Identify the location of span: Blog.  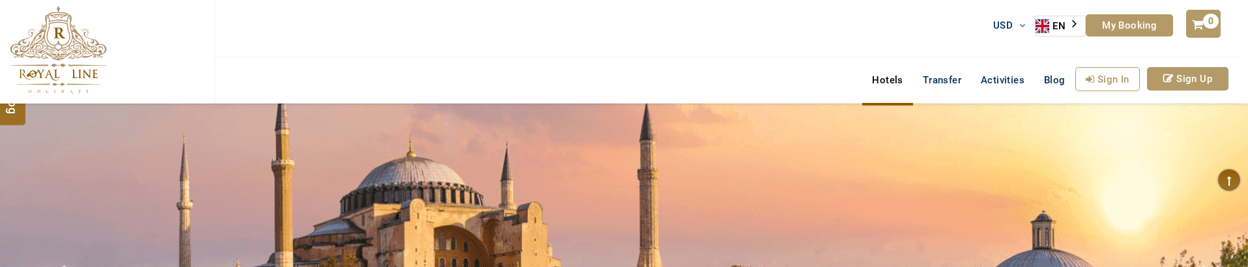
(1055, 80).